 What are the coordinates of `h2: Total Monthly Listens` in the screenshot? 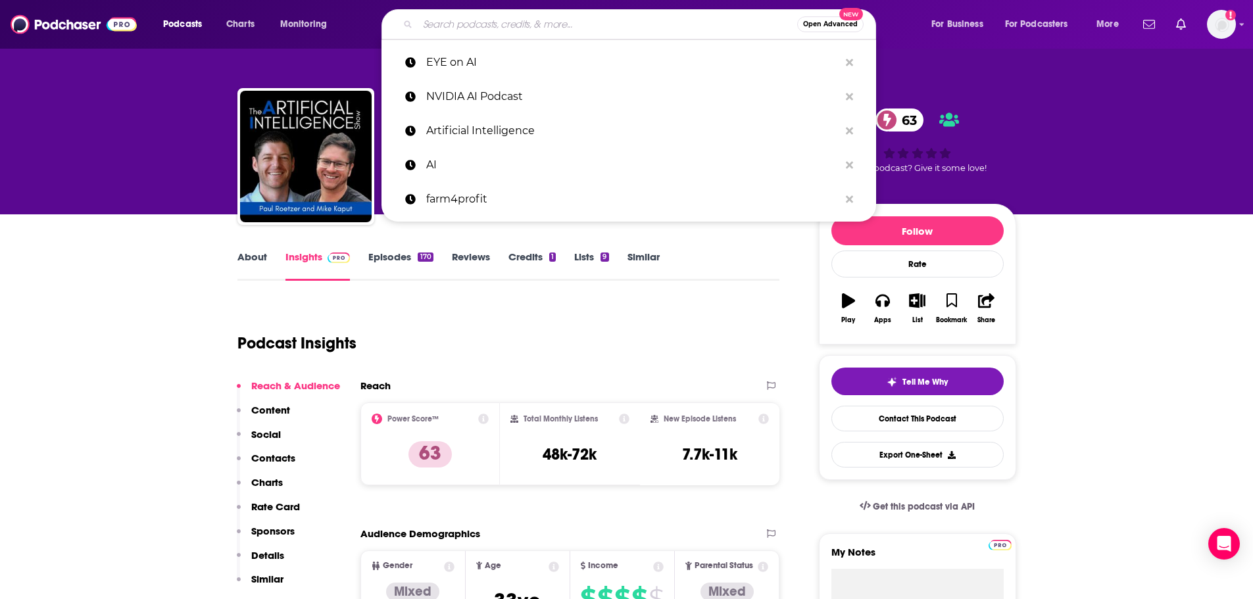 It's located at (560, 419).